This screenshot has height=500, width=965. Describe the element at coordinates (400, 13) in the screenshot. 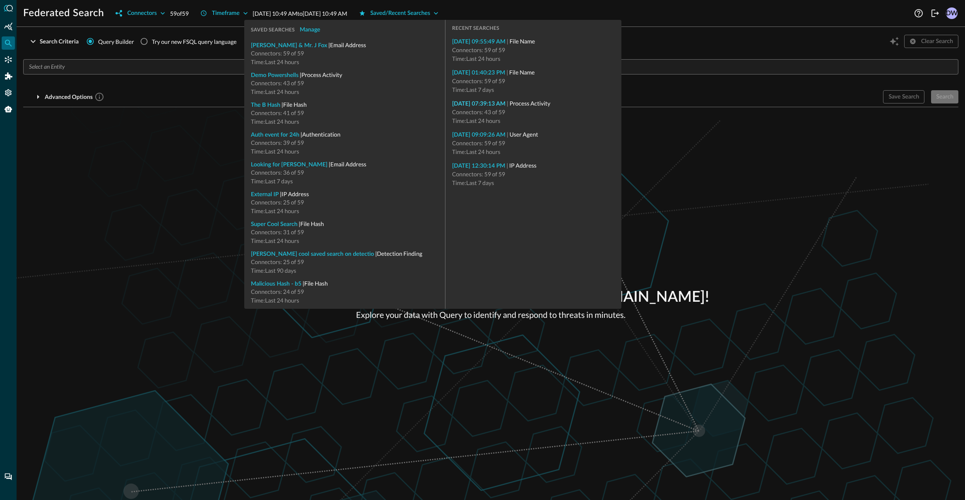

I see `div: Saved/Recent Searches` at that location.